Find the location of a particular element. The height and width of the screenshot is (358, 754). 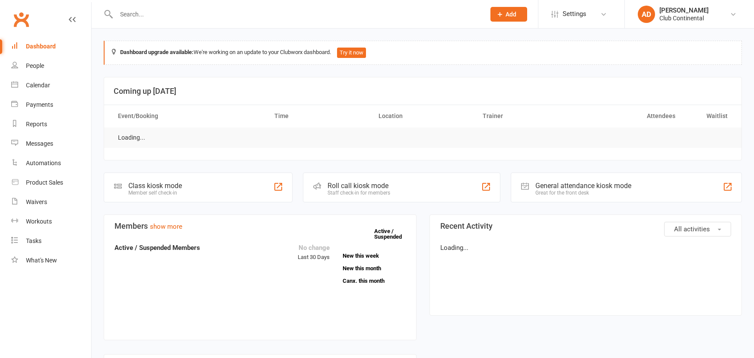

div: Waivers is located at coordinates (36, 202).